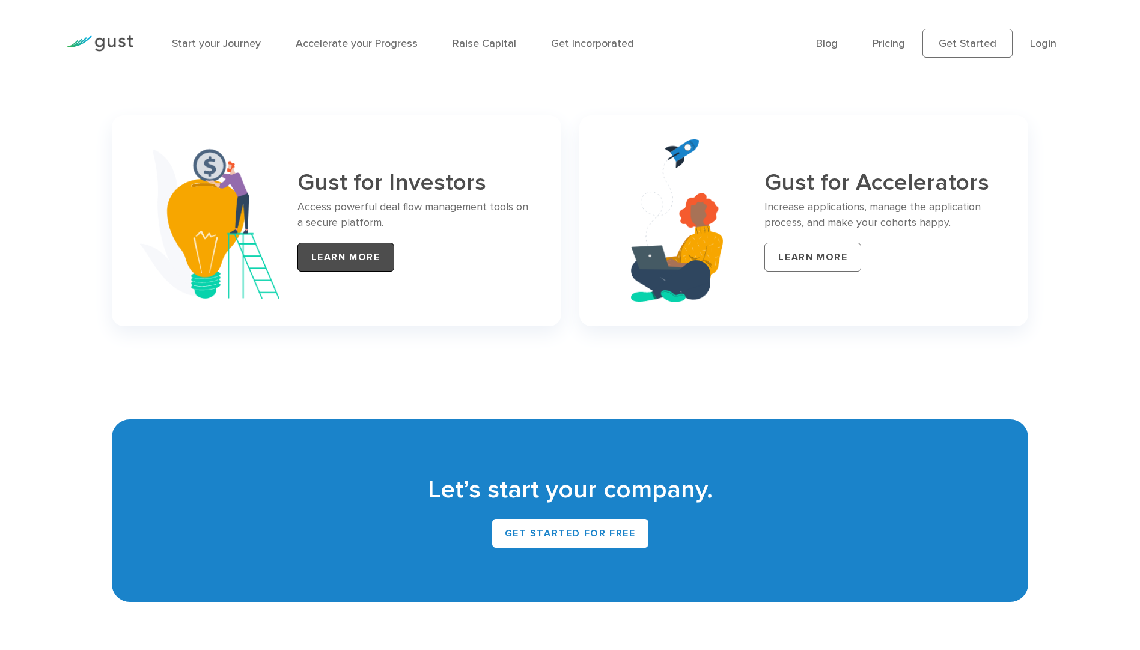 This screenshot has width=1140, height=650. Describe the element at coordinates (570, 534) in the screenshot. I see `a: Get Started for Free` at that location.